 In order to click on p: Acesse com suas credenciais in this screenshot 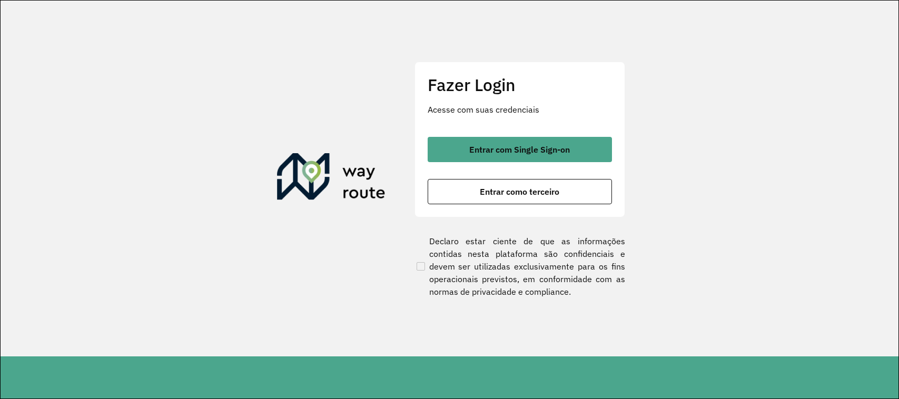, I will do `click(520, 109)`.